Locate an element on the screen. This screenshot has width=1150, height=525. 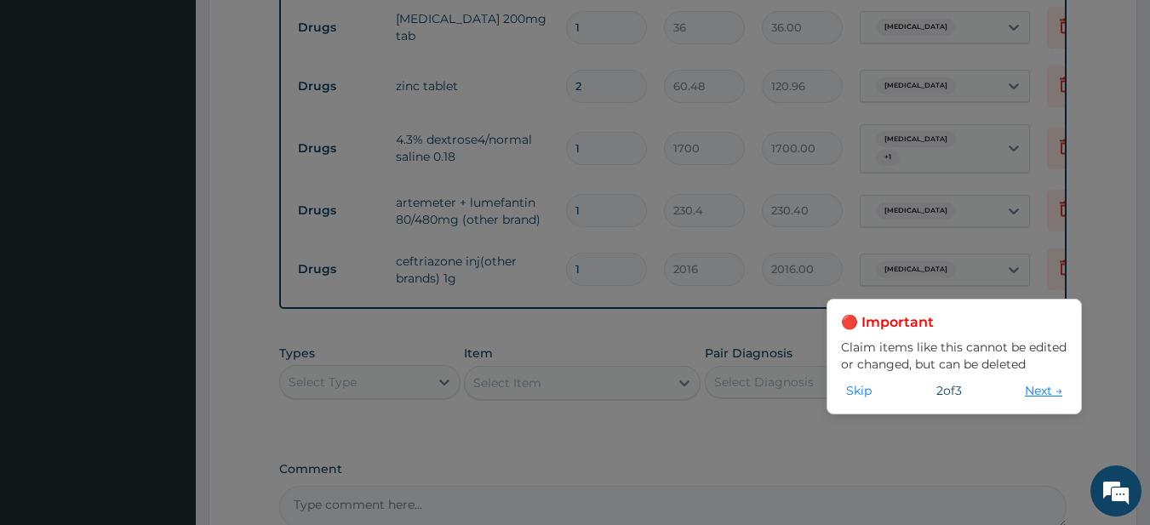
button: Skip is located at coordinates (859, 391).